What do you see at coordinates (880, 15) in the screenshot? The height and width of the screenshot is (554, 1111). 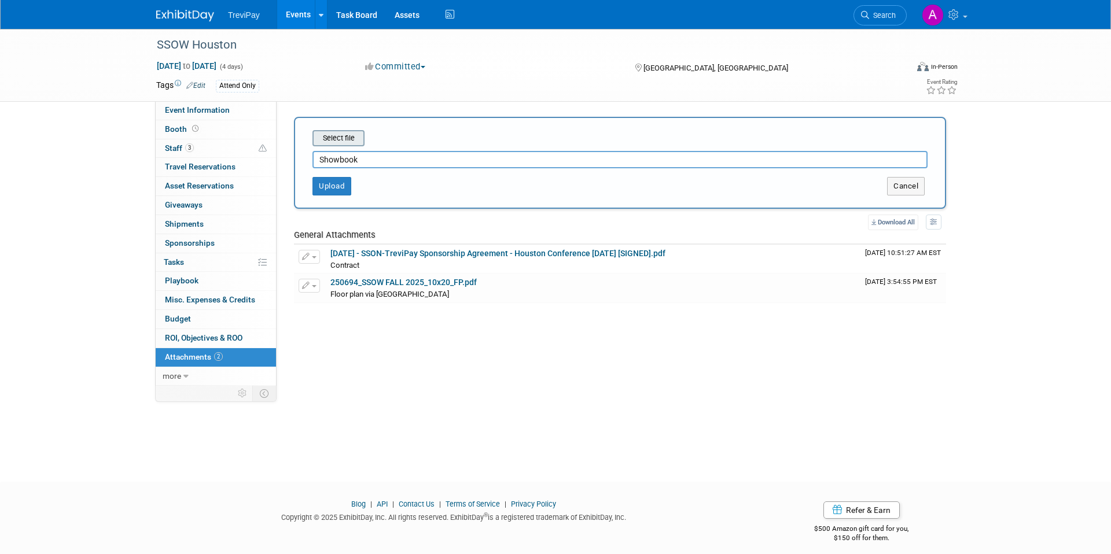 I see `a: Search` at bounding box center [880, 15].